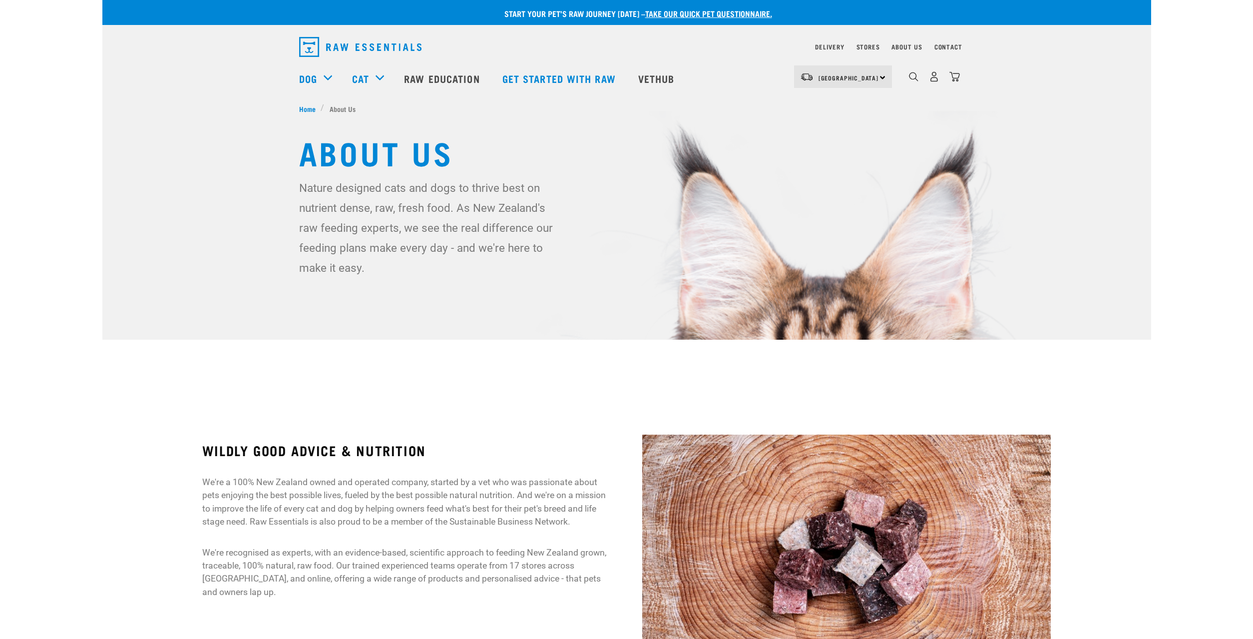 The width and height of the screenshot is (1253, 639). I want to click on a: Stores, so click(868, 46).